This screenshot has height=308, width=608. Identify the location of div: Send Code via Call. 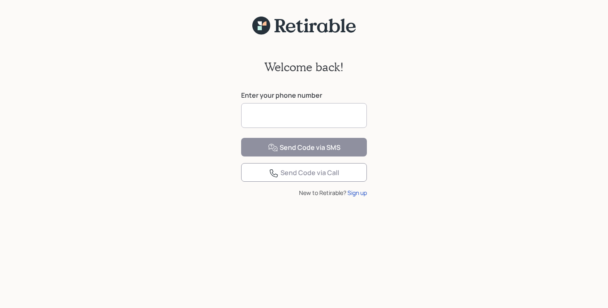
(304, 173).